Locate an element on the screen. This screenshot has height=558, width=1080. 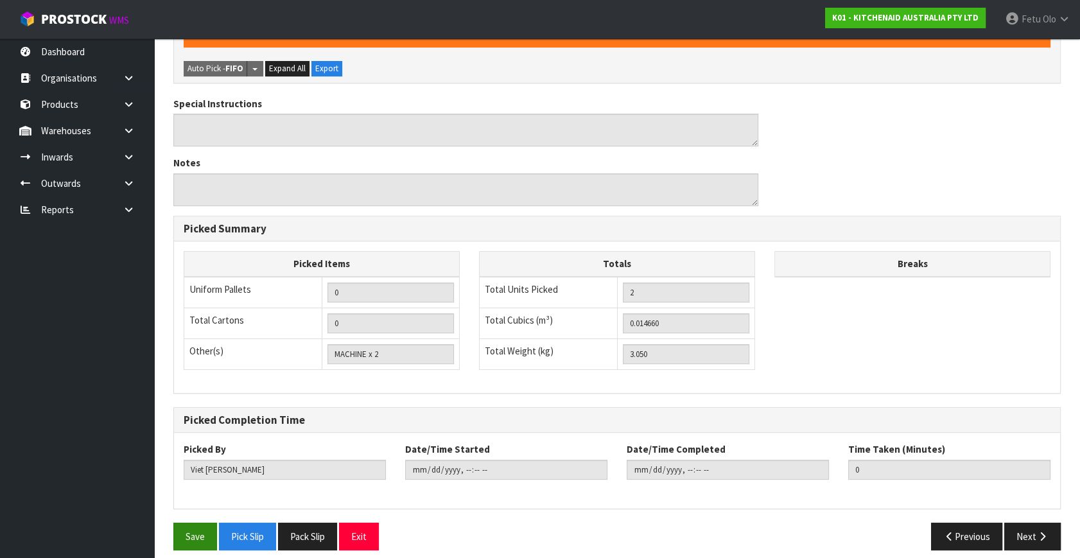
button: Previous is located at coordinates (967, 536).